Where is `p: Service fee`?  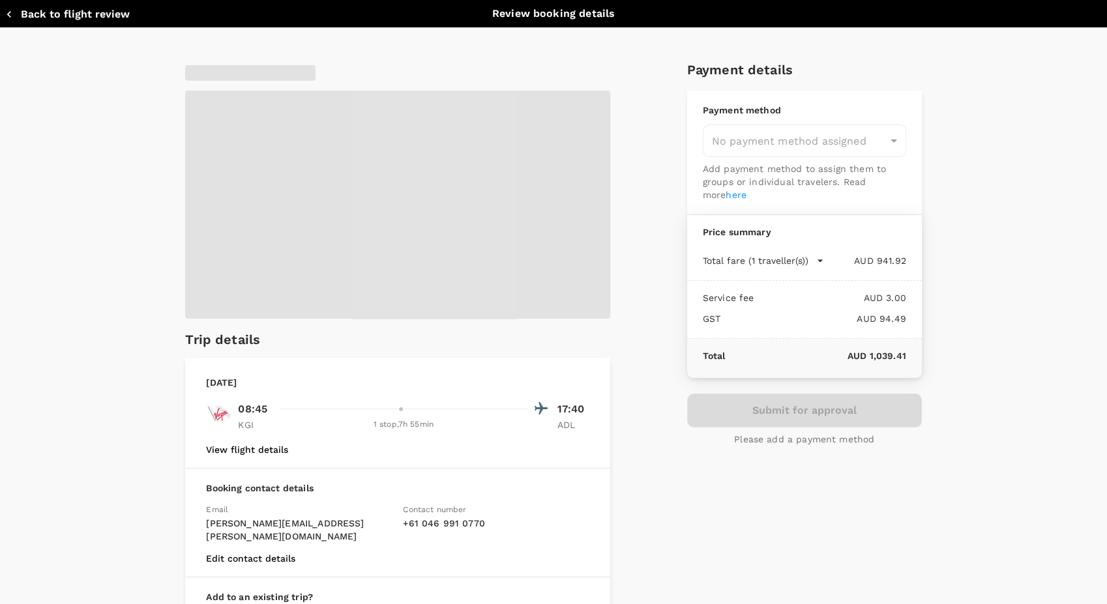 p: Service fee is located at coordinates (728, 298).